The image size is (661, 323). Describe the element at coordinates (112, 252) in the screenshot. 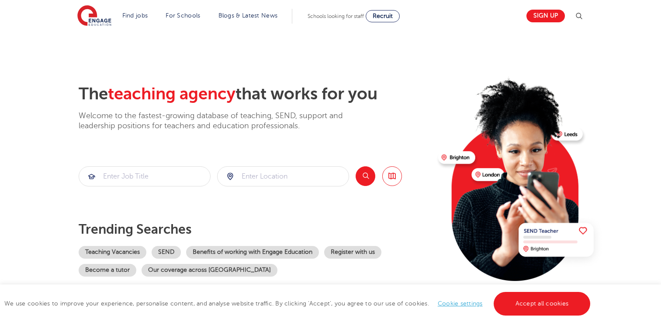

I see `a: Teaching Vacancies` at that location.